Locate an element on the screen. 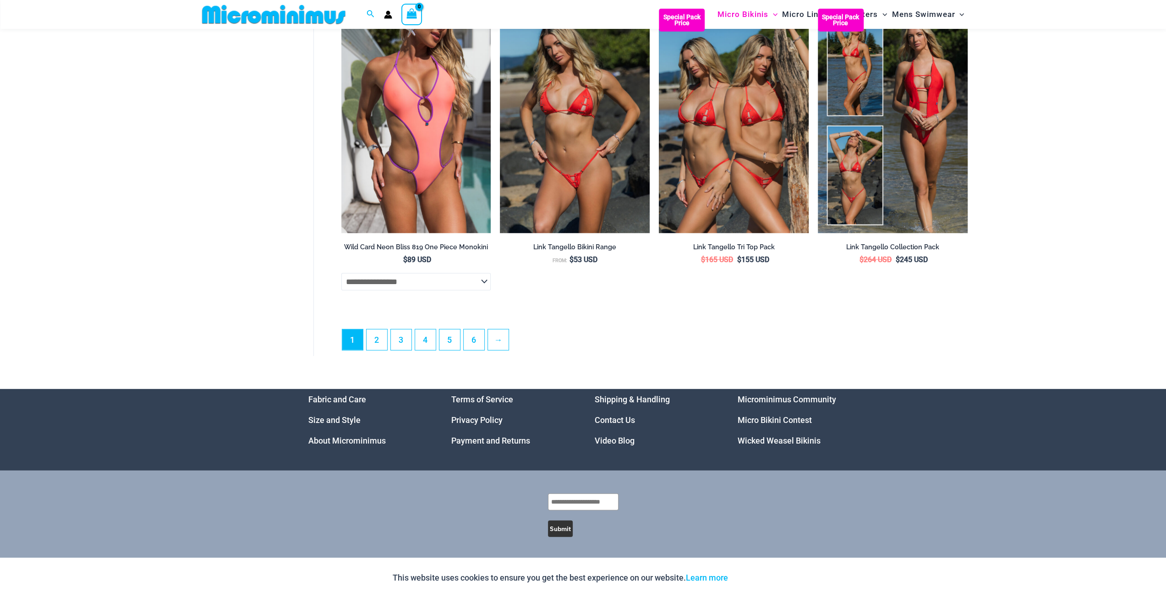  a: Micro Bikini Contest is located at coordinates (775, 420).